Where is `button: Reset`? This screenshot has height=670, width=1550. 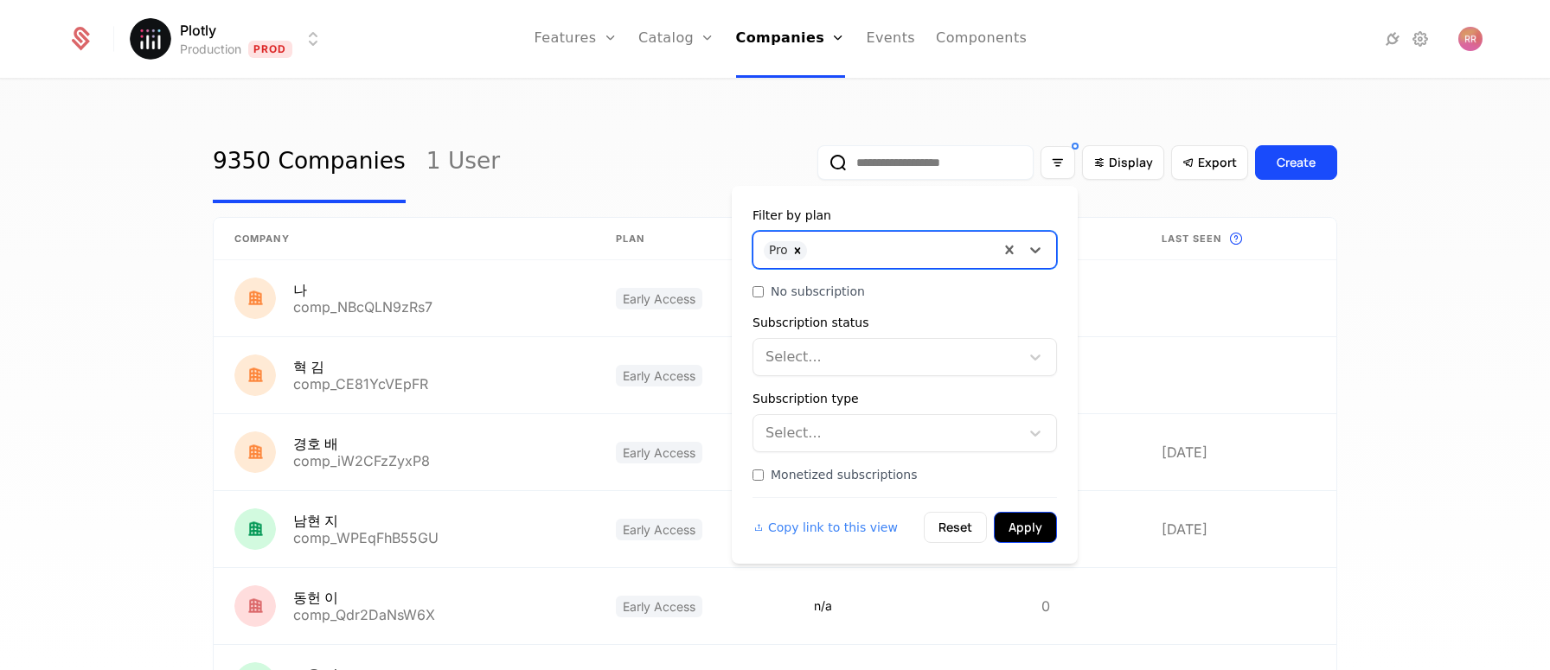 button: Reset is located at coordinates (955, 528).